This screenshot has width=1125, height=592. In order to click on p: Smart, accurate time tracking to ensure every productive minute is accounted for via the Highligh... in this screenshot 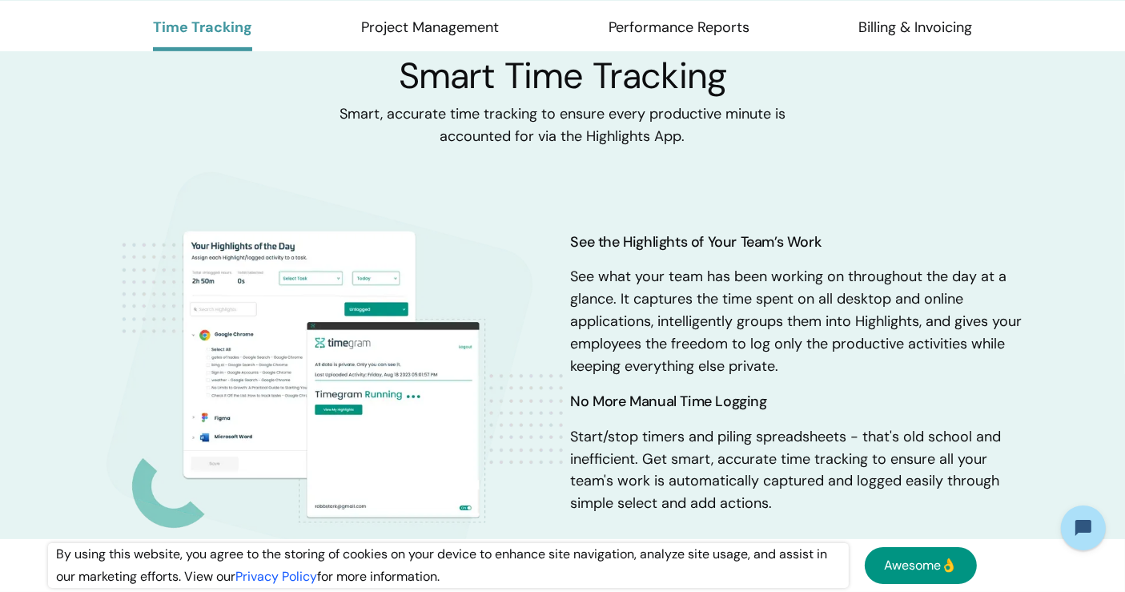, I will do `click(563, 126)`.